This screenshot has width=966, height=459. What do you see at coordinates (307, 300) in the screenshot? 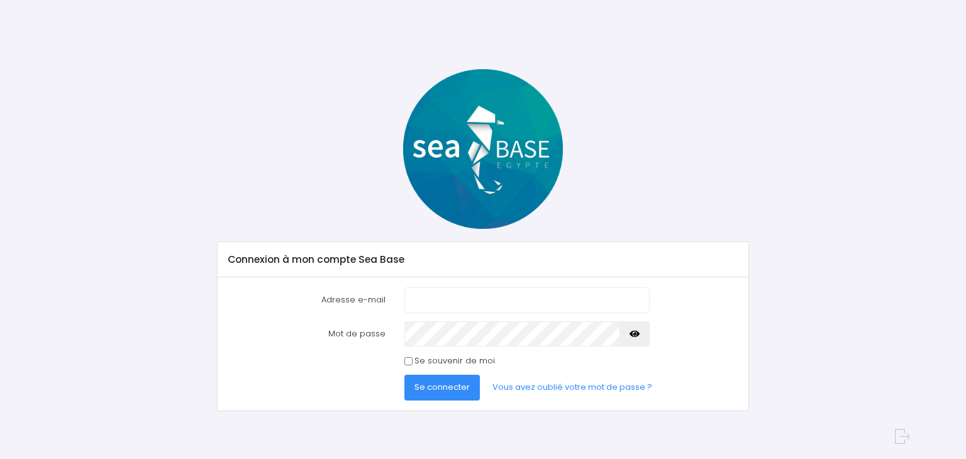
I see `label: Adresse e-mail` at bounding box center [307, 300].